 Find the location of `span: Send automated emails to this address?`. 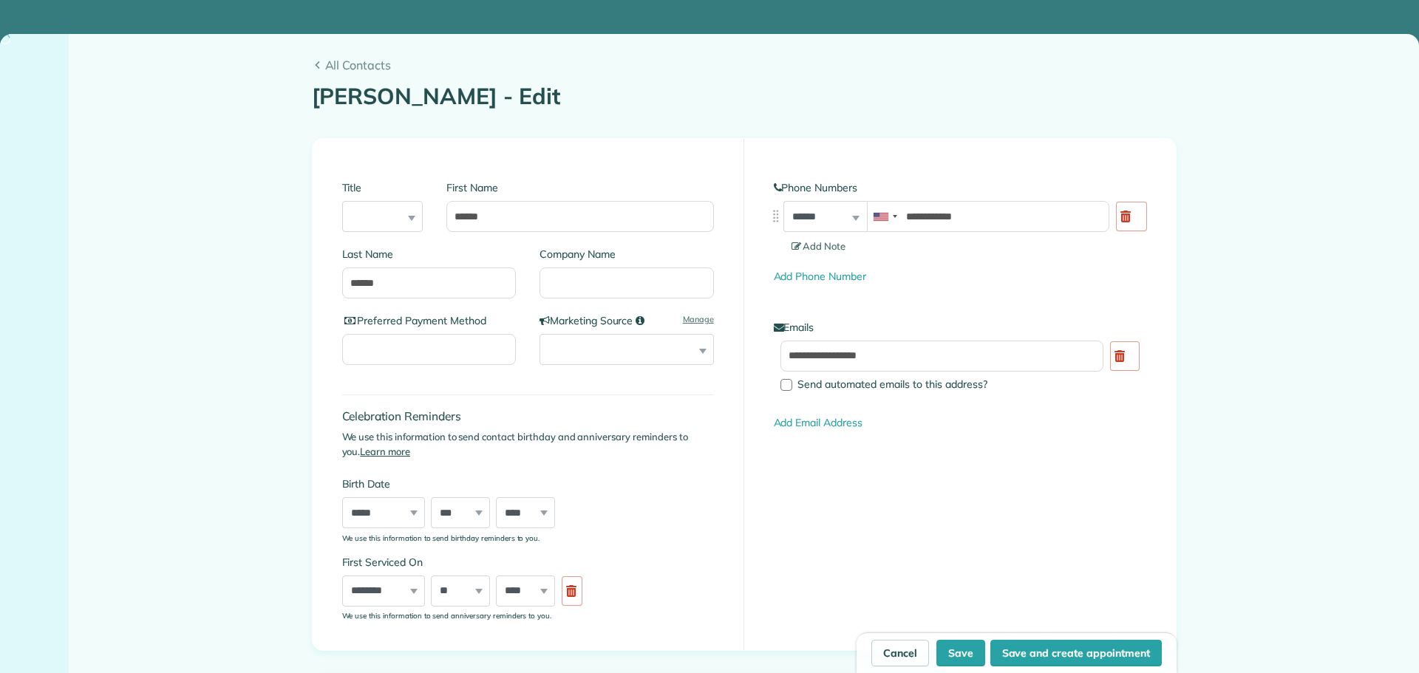

span: Send automated emails to this address? is located at coordinates (892, 384).